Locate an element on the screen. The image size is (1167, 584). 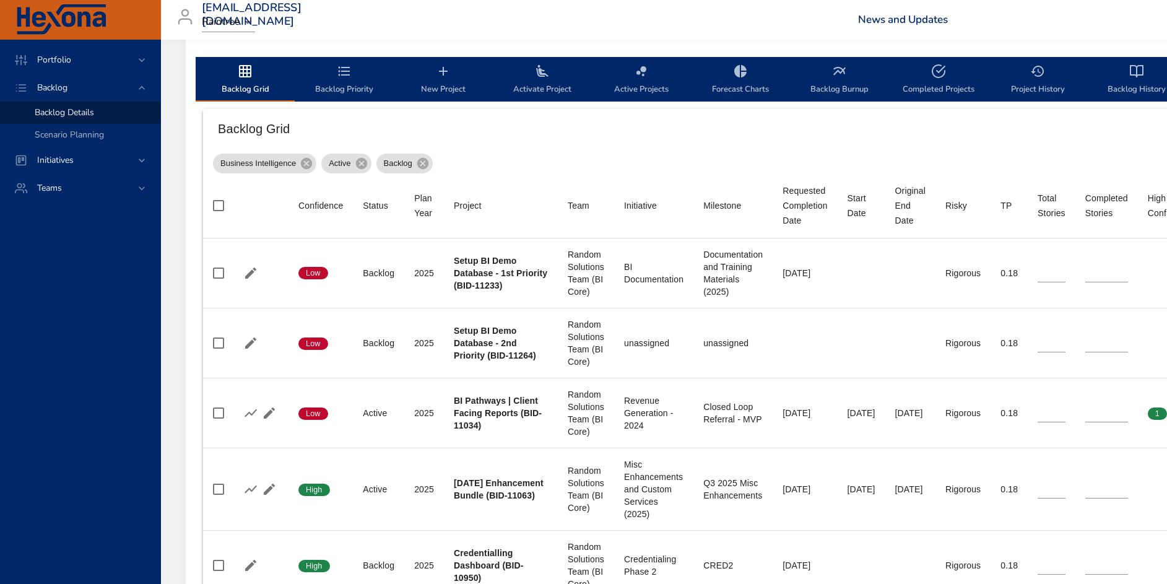
span: Milestone is located at coordinates (733, 206).